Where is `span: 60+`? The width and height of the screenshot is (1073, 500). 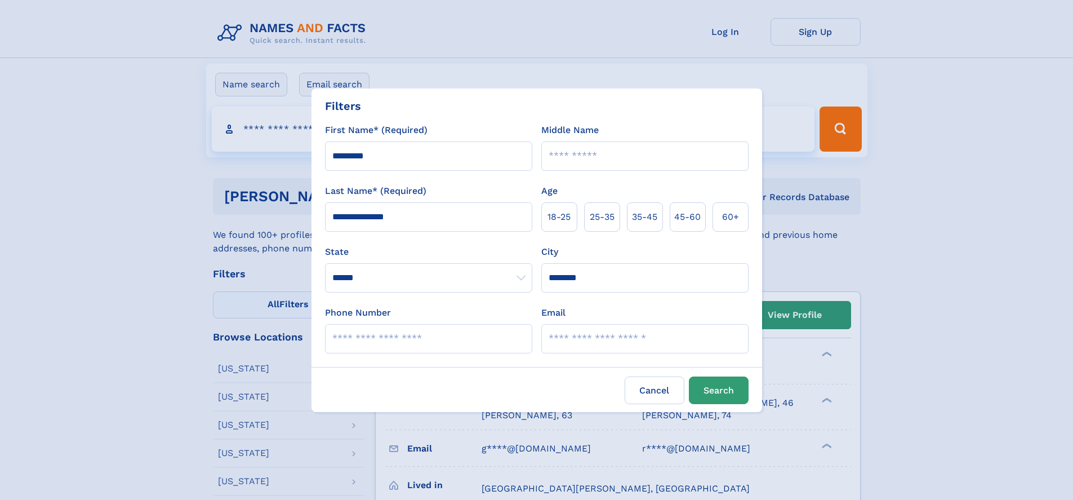
span: 60+ is located at coordinates (731, 217).